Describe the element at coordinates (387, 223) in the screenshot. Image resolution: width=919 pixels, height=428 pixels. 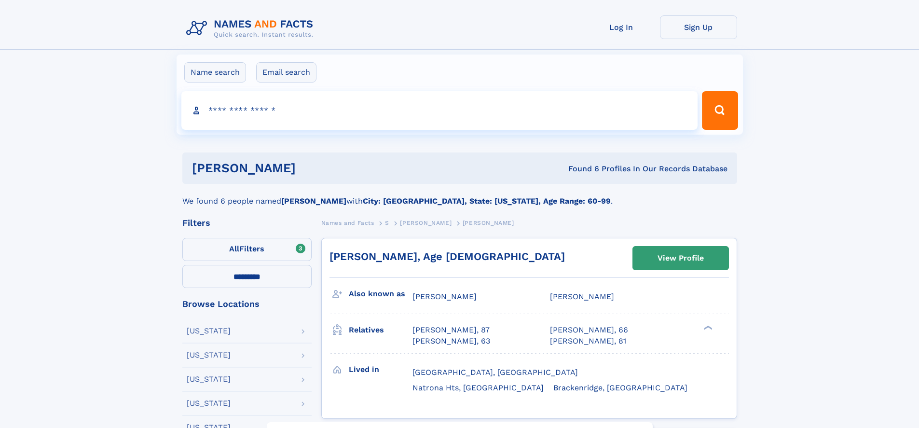
I see `span: S` at that location.